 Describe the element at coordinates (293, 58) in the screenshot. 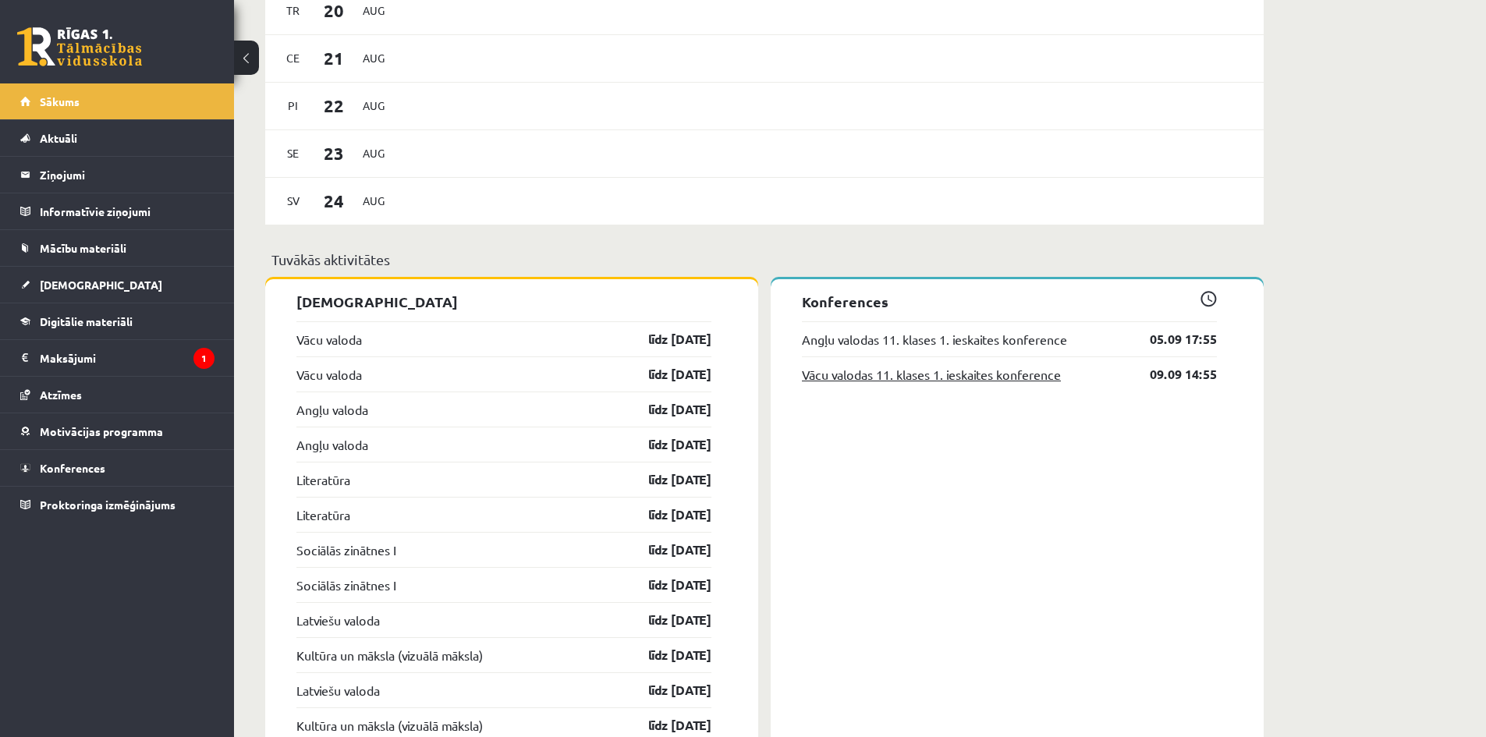

I see `span: Ce` at that location.